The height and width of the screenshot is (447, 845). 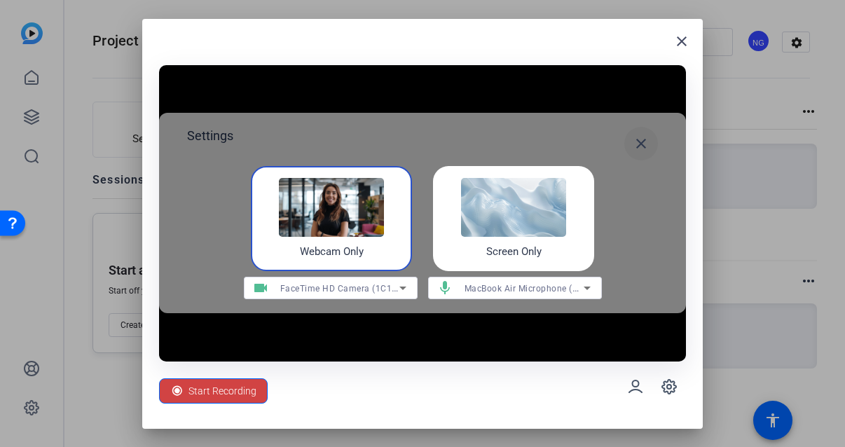 I want to click on img: self-record-screen.png, so click(x=514, y=207).